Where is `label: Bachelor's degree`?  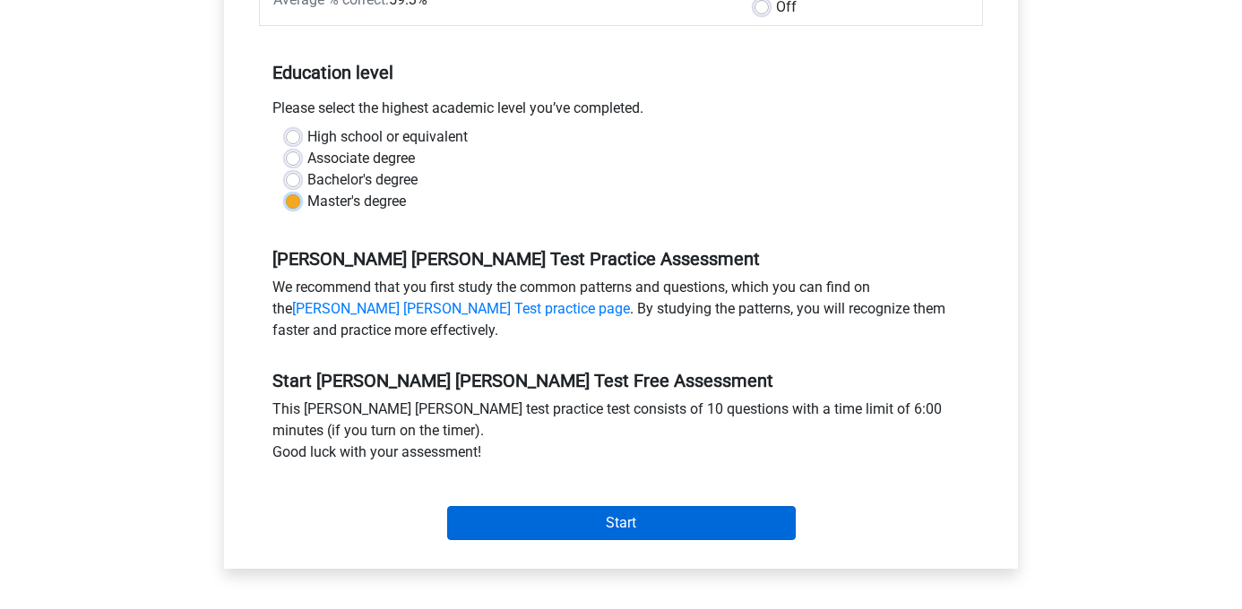 label: Bachelor's degree is located at coordinates (362, 180).